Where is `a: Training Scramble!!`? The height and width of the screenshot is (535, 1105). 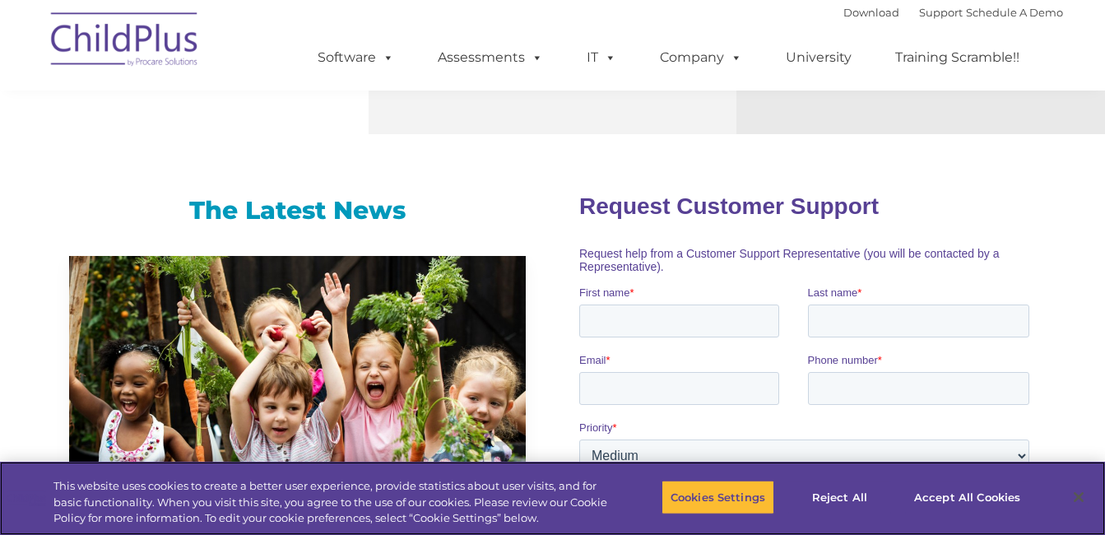
a: Training Scramble!! is located at coordinates (957, 58).